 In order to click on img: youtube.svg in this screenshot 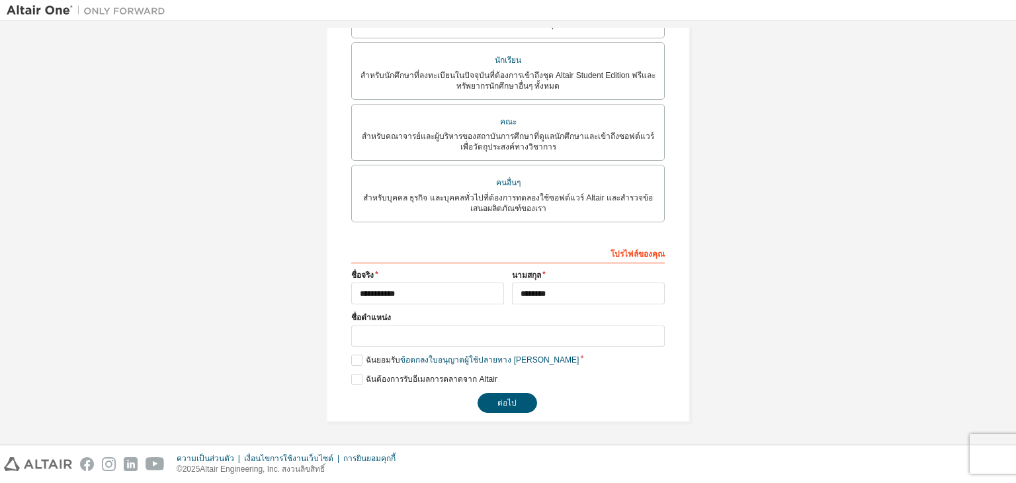, I will do `click(155, 464)`.